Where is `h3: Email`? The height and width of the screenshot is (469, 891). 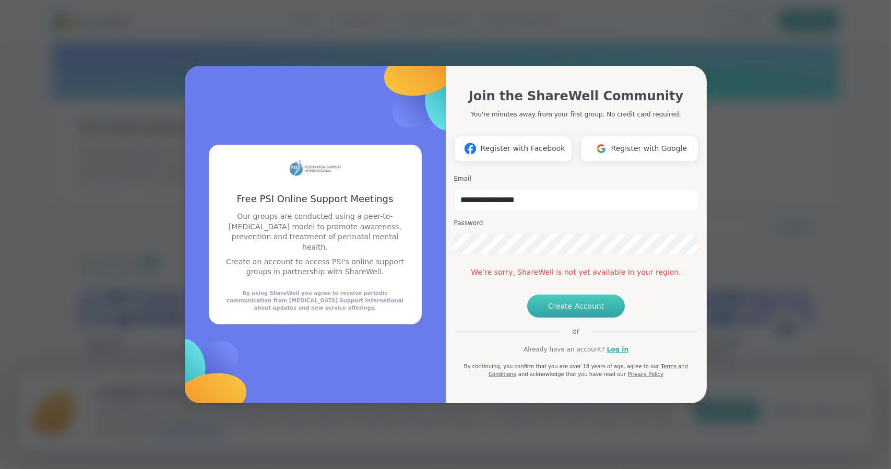
h3: Email is located at coordinates (576, 179).